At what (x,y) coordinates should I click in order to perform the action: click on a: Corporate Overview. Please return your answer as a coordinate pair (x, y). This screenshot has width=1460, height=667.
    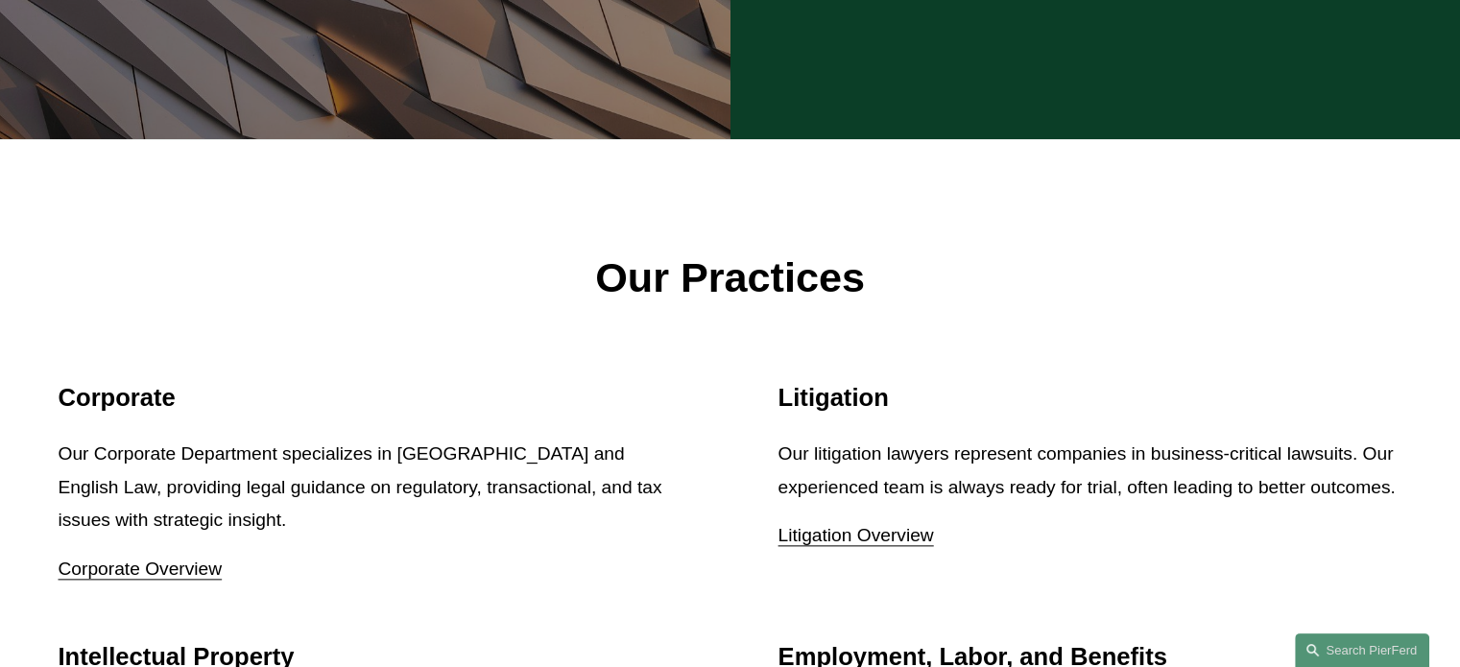
    Looking at the image, I should click on (140, 568).